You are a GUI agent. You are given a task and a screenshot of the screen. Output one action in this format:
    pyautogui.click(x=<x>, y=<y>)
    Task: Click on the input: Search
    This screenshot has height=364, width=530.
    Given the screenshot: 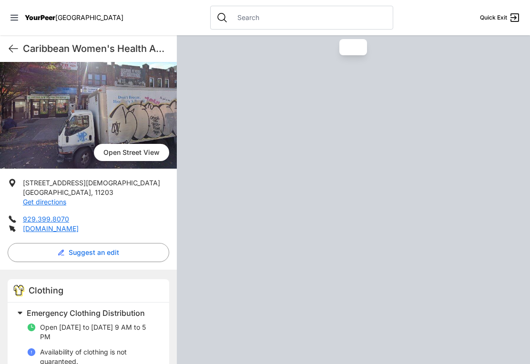 What is the action you would take?
    pyautogui.click(x=309, y=18)
    